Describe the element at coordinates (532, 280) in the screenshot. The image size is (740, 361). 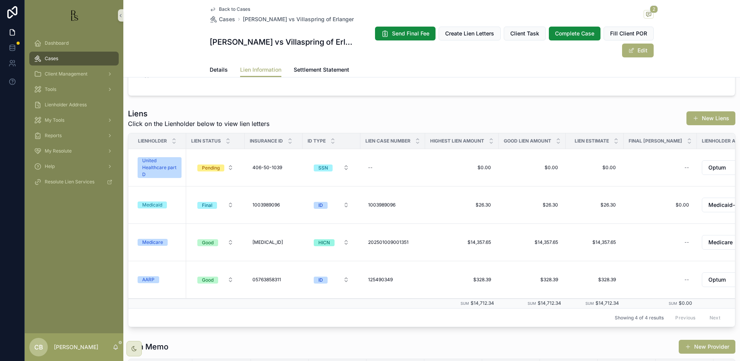
I see `span: $328.39` at that location.